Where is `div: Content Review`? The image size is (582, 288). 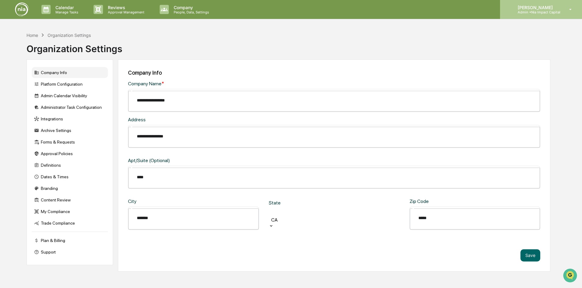 div: Content Review is located at coordinates (70, 200).